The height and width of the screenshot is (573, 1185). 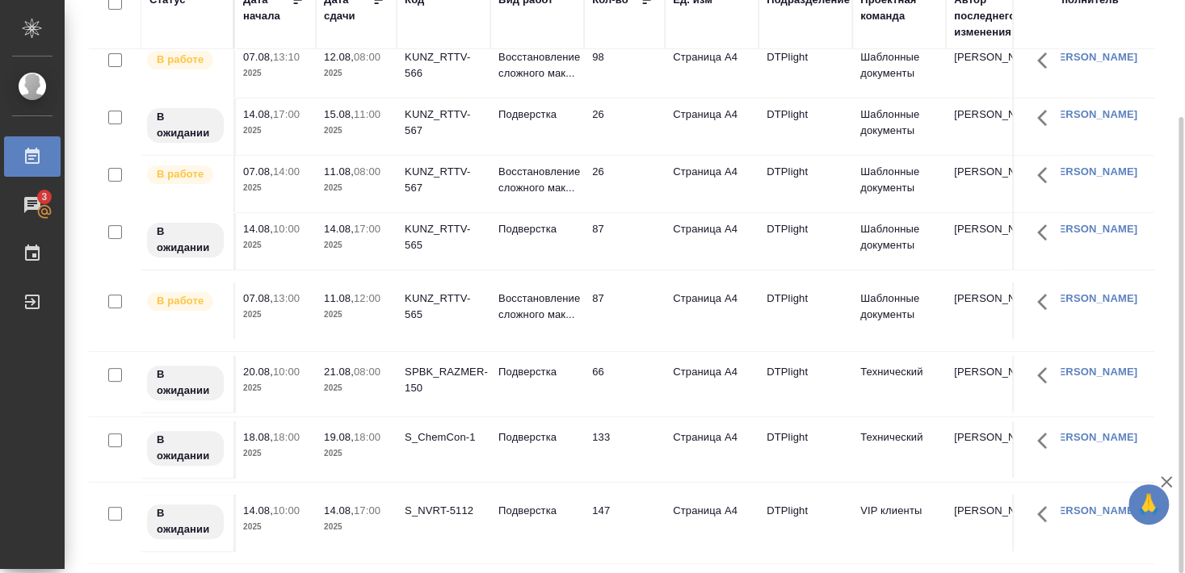 I want to click on p: 19.08,, so click(x=338, y=437).